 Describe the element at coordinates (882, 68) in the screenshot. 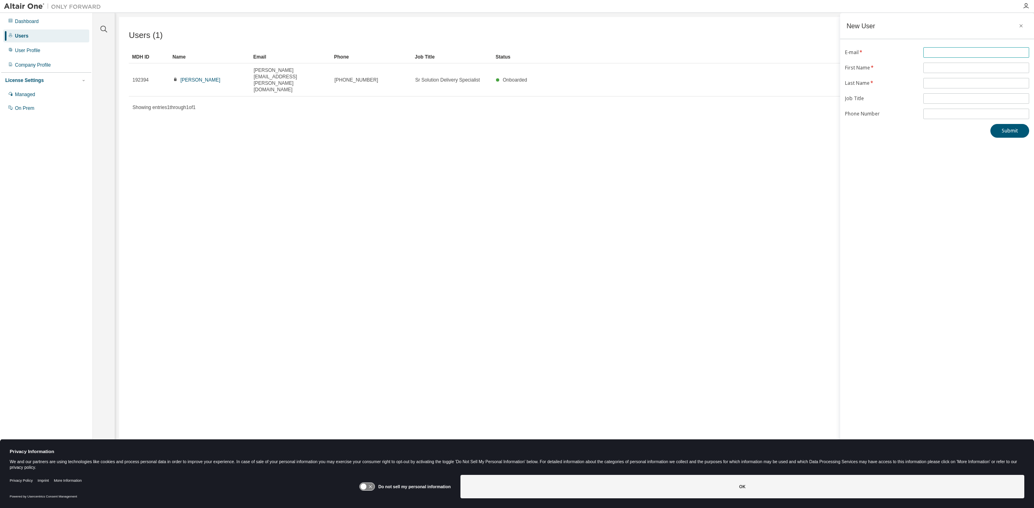

I see `label: First Name` at that location.